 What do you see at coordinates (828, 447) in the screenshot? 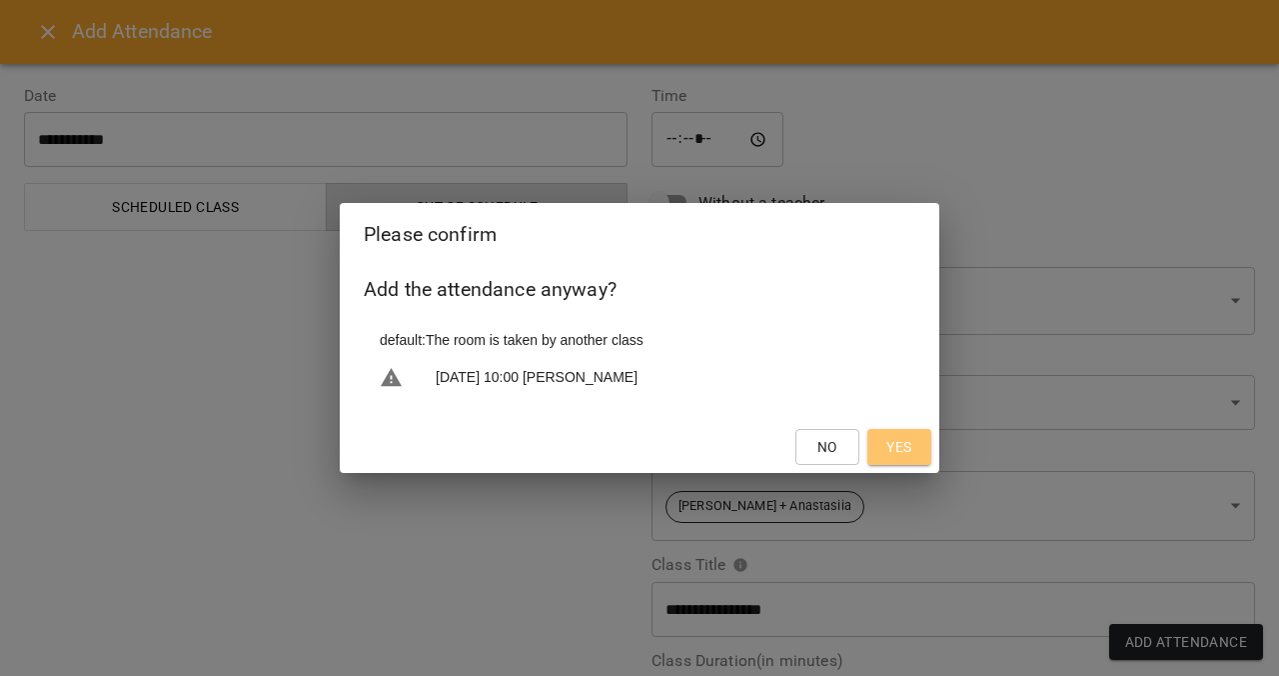
I see `span: No` at bounding box center [828, 447].